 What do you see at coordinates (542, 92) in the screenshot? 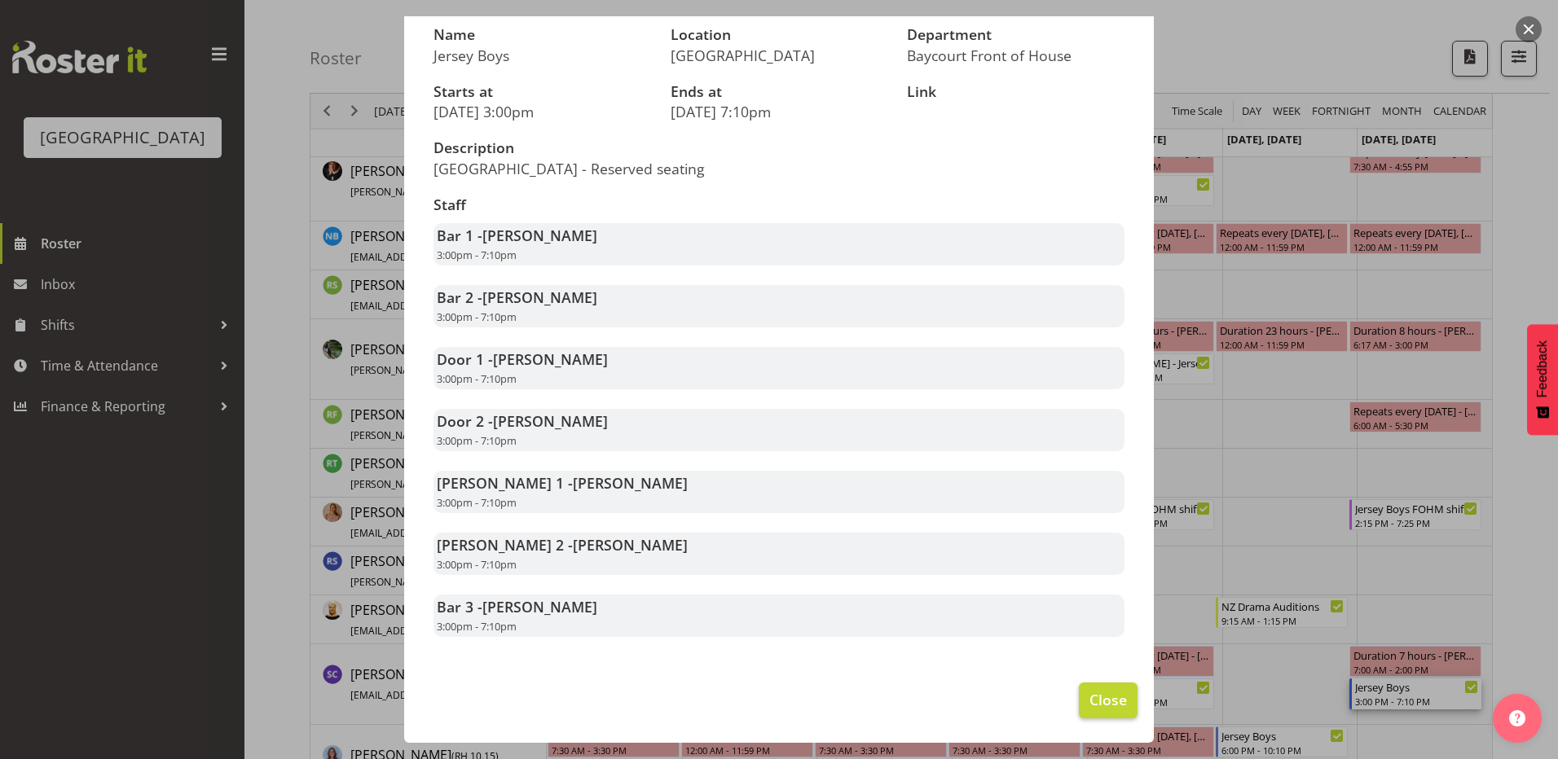
I see `h3: Starts at` at bounding box center [542, 92].